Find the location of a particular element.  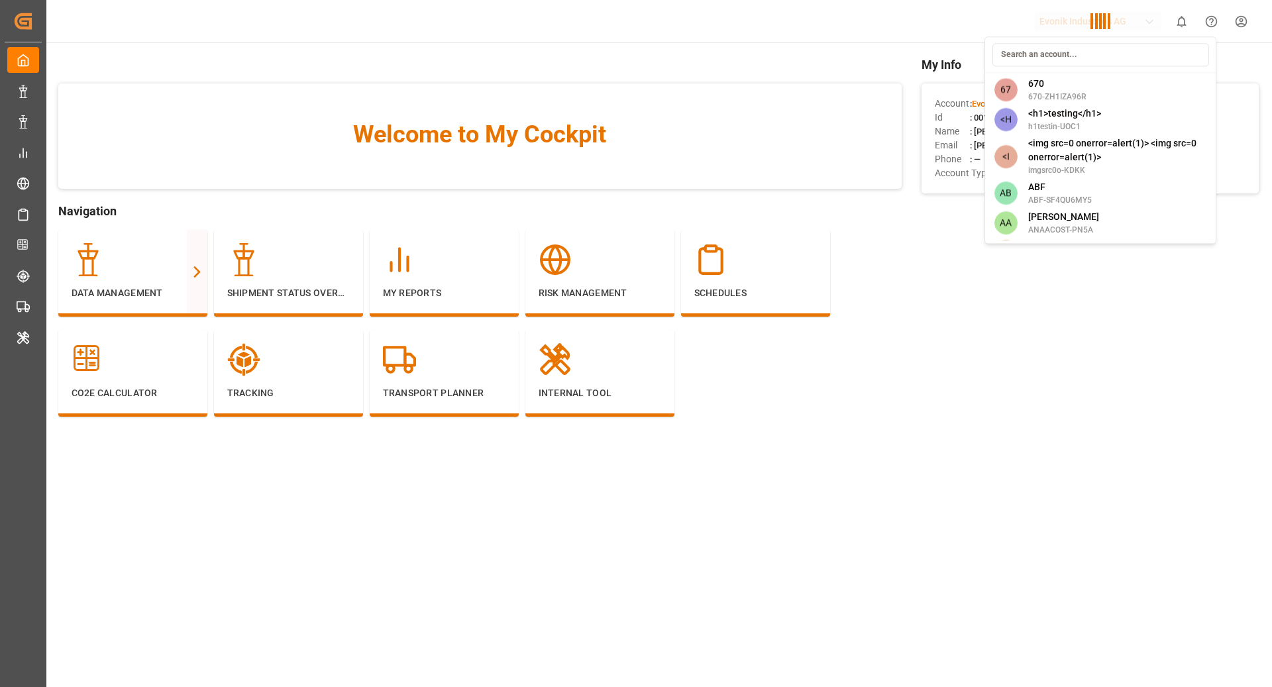

span: Account is located at coordinates (952, 103).